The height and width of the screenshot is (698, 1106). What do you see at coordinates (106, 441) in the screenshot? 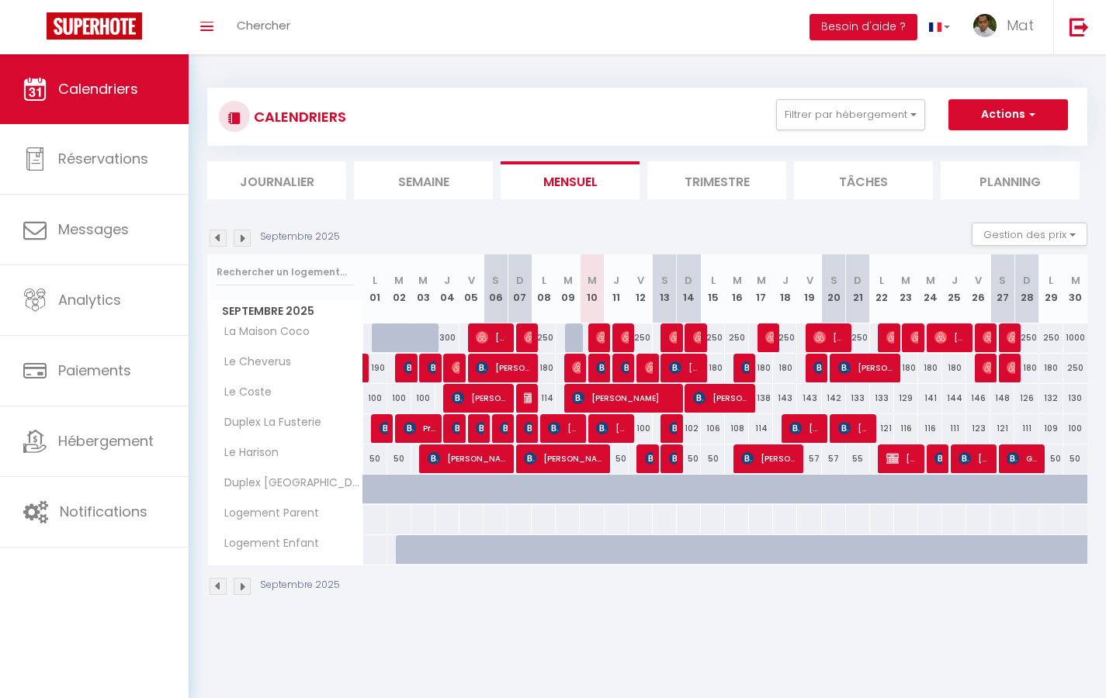
I see `span: Hébergement` at bounding box center [106, 441].